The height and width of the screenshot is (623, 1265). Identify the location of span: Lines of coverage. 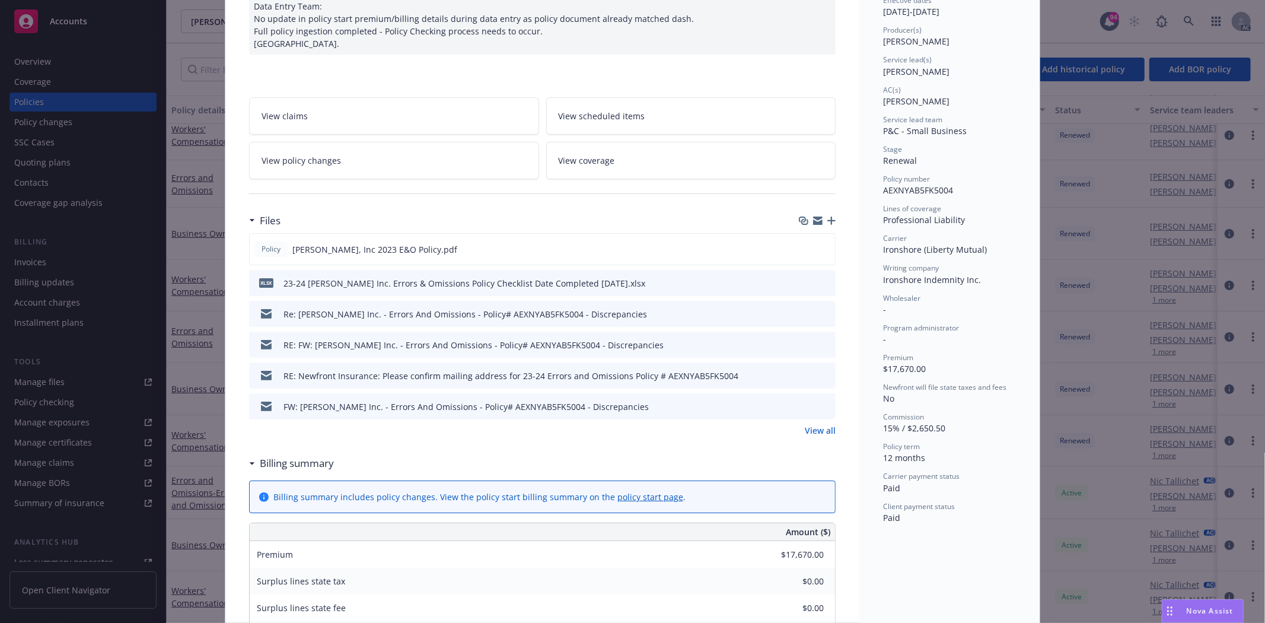
(912, 208).